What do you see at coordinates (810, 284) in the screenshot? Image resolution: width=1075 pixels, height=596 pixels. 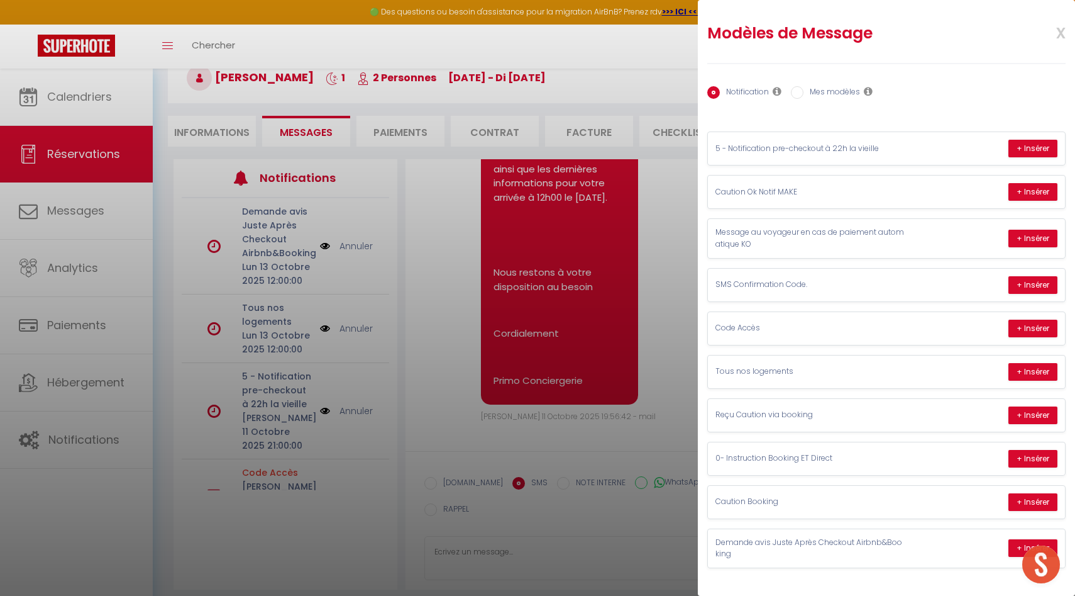 I see `p: SMS Confirmation Code.` at bounding box center [810, 284].